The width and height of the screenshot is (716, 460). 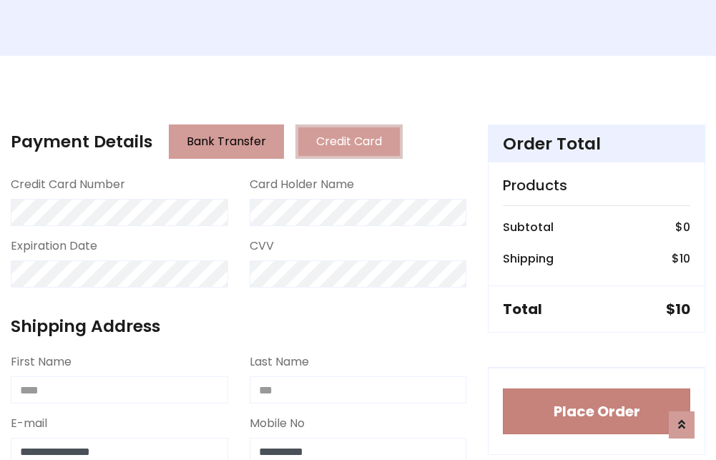 What do you see at coordinates (596, 144) in the screenshot?
I see `h4: Order Total` at bounding box center [596, 144].